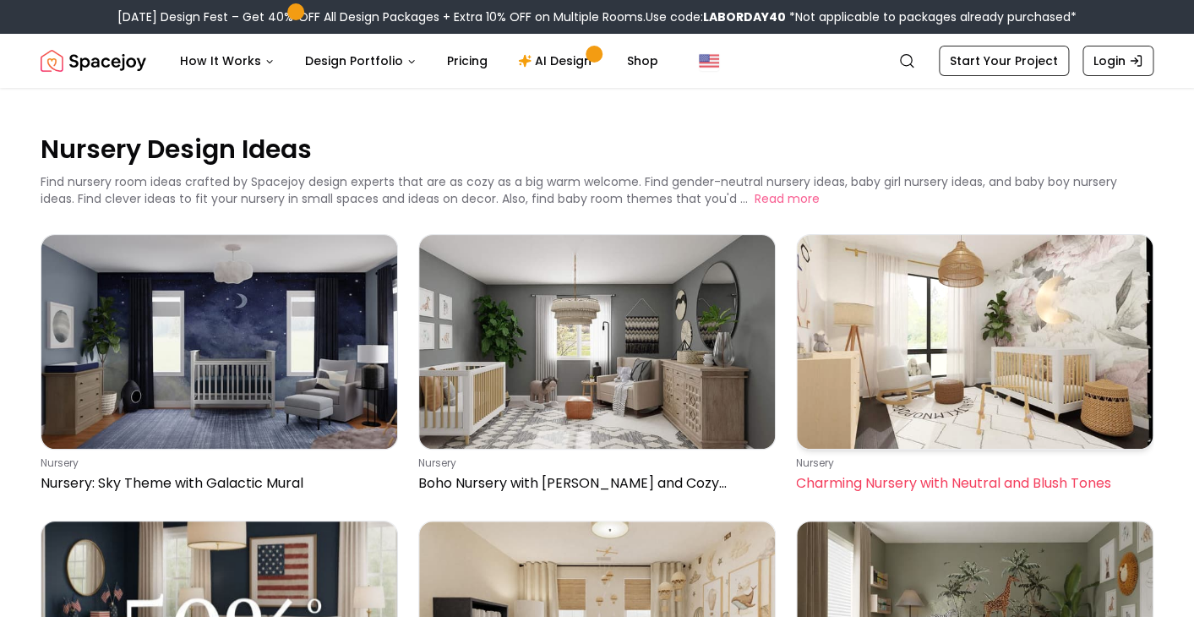 This screenshot has height=617, width=1194. Describe the element at coordinates (716, 17) in the screenshot. I see `span: Use code:` at that location.